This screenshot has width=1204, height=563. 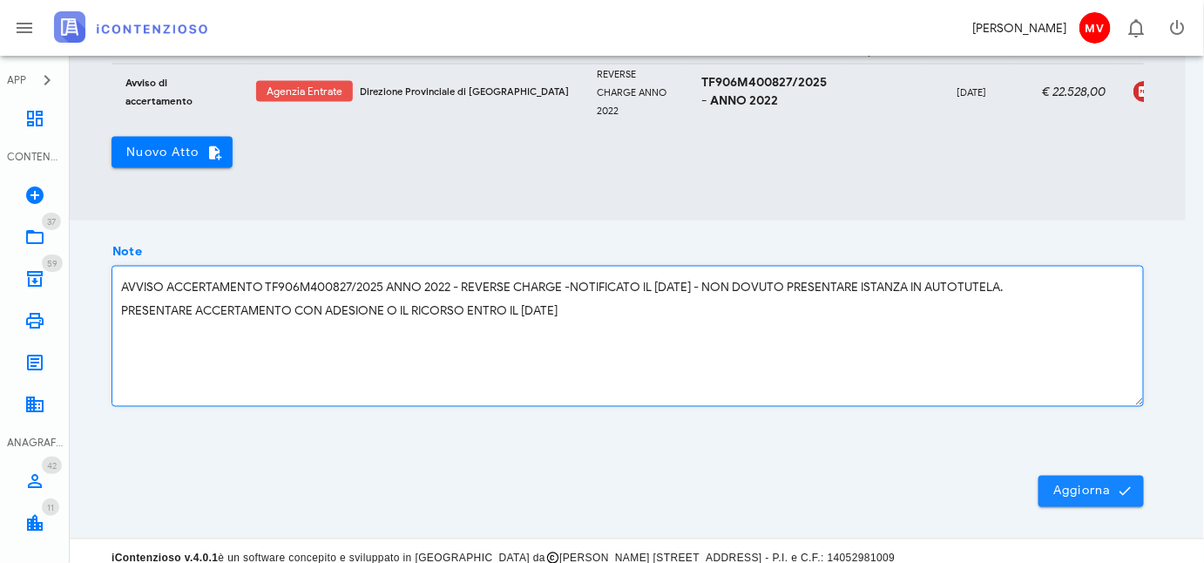 I want to click on span: MV, so click(x=1095, y=28).